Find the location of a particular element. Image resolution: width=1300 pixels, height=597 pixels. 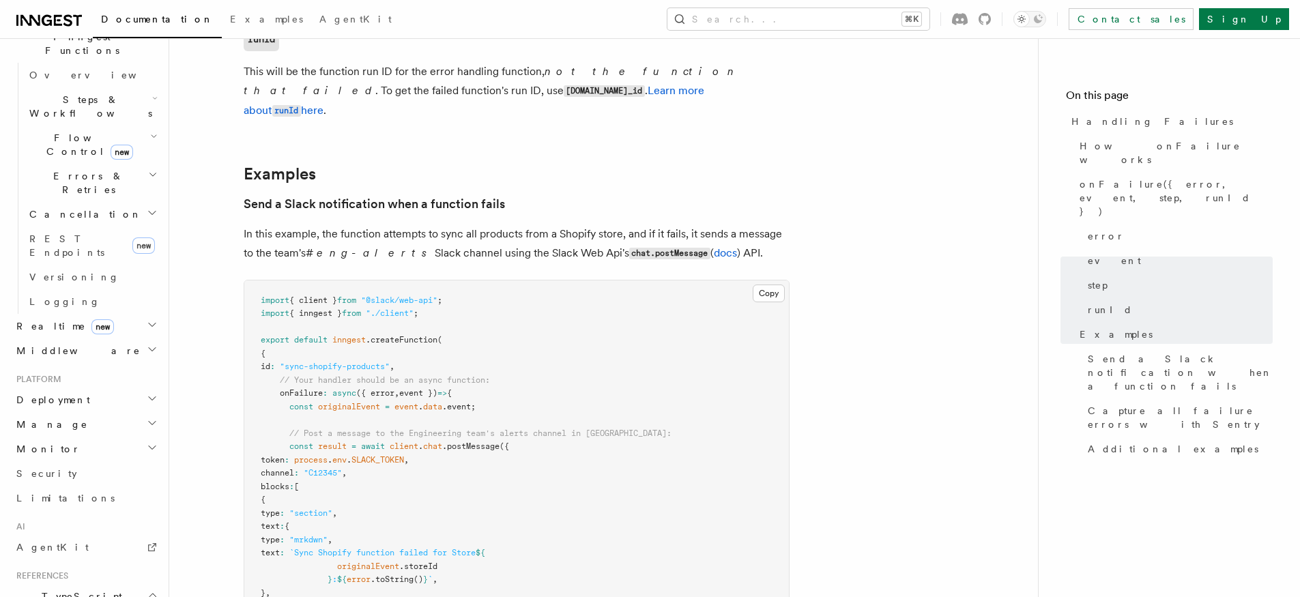

button: Cancellation is located at coordinates (92, 214).